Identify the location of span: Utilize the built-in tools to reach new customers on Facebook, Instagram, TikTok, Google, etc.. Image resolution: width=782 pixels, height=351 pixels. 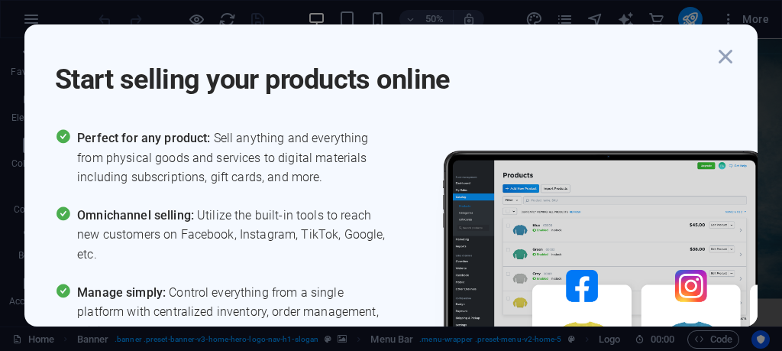
(234, 235).